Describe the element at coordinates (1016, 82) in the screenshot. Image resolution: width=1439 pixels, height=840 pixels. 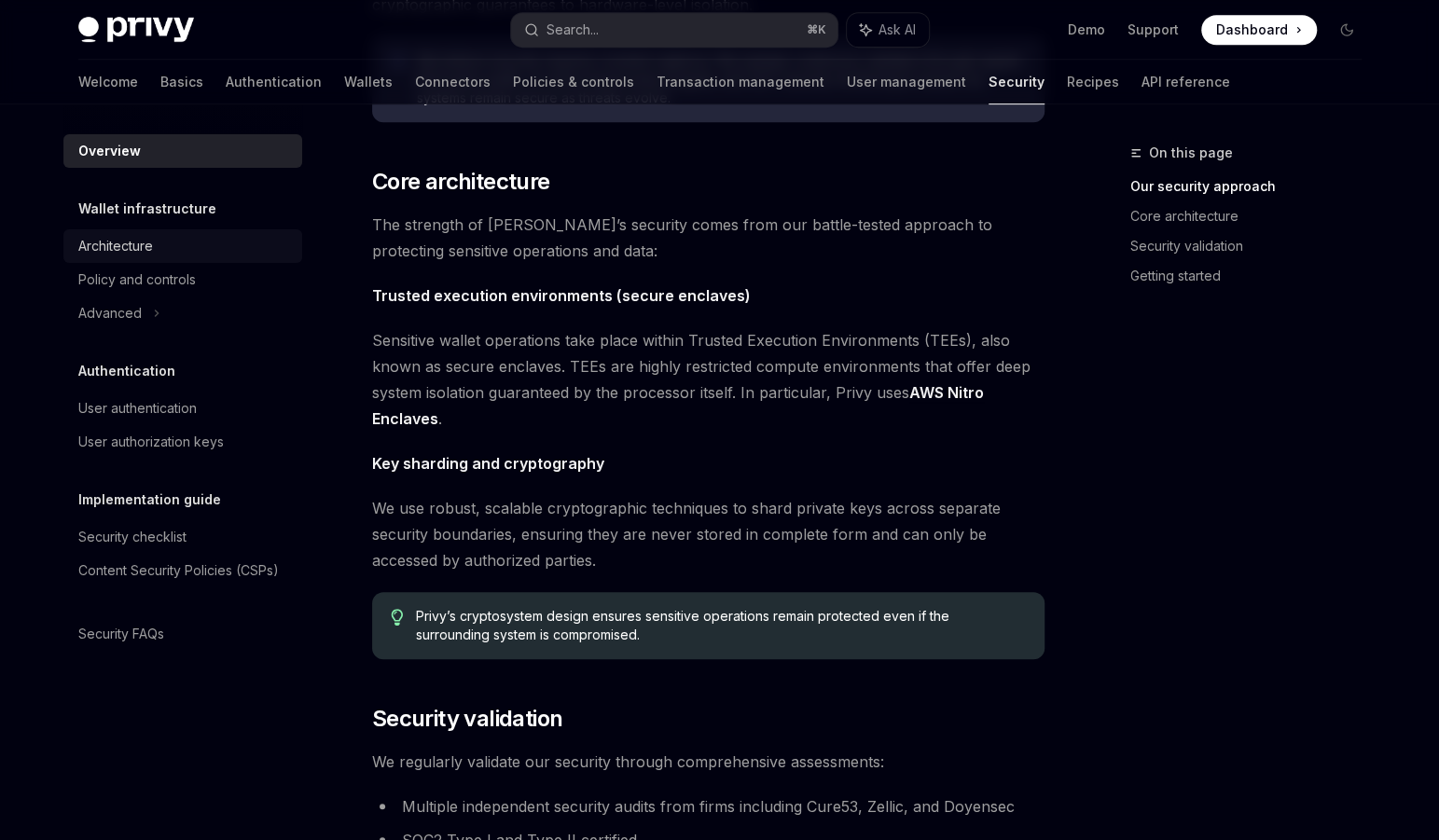
I see `a: Security` at that location.